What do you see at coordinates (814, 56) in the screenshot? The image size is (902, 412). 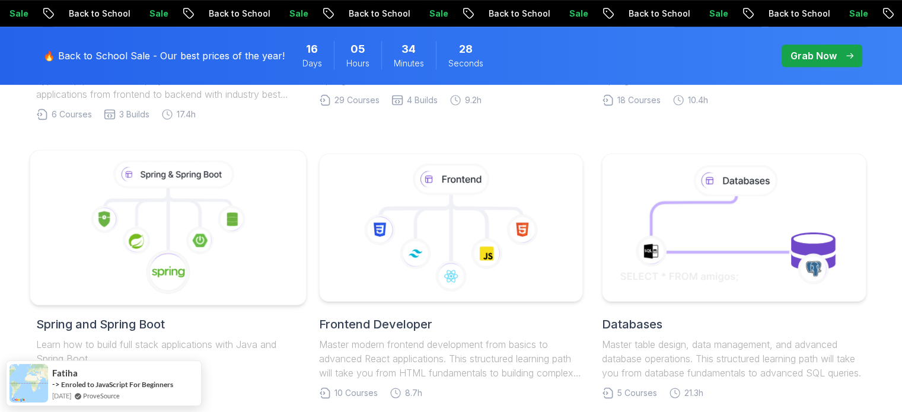 I see `p: Grab Now` at bounding box center [814, 56].